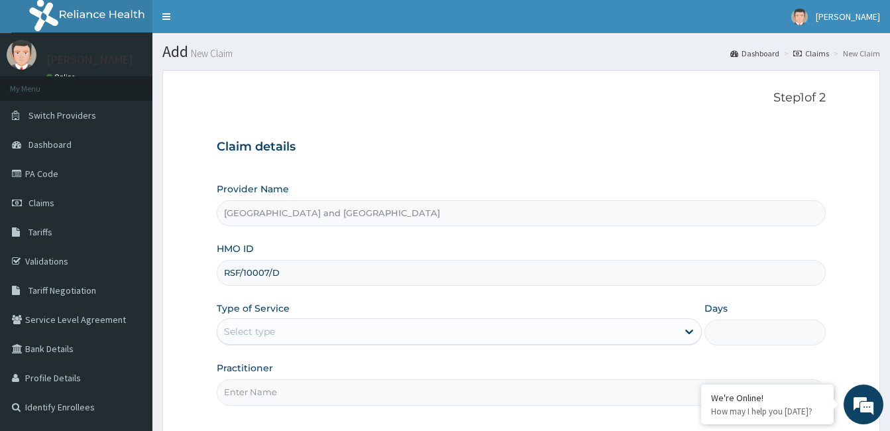 The width and height of the screenshot is (890, 431). I want to click on label: HMO ID, so click(235, 249).